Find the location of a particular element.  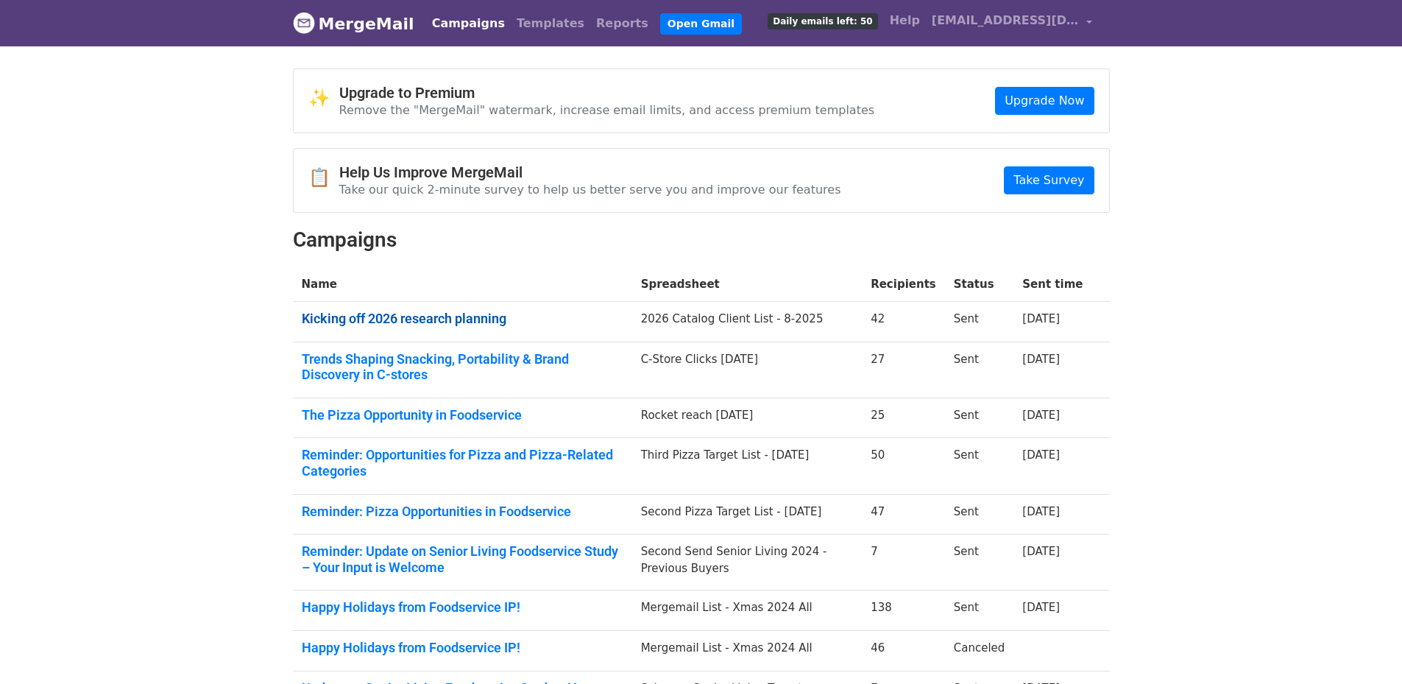

a: Help is located at coordinates (905, 21).